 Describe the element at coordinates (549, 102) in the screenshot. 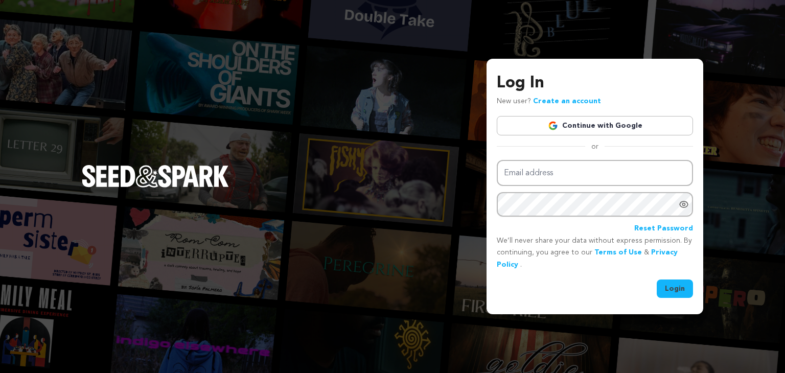

I see `p: New user?` at that location.